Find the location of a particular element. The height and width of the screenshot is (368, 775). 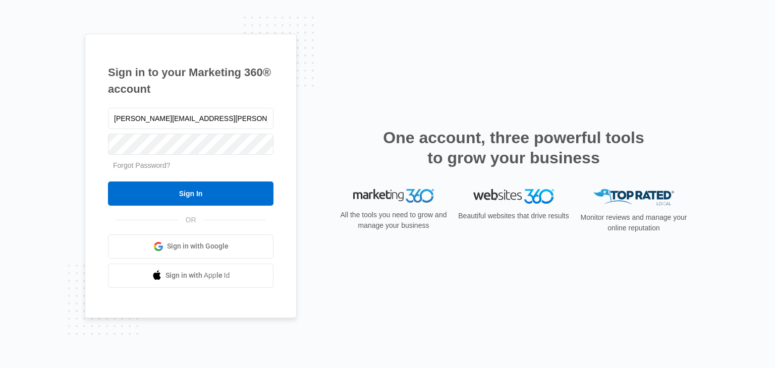

img: Websites 360 is located at coordinates (514, 196).